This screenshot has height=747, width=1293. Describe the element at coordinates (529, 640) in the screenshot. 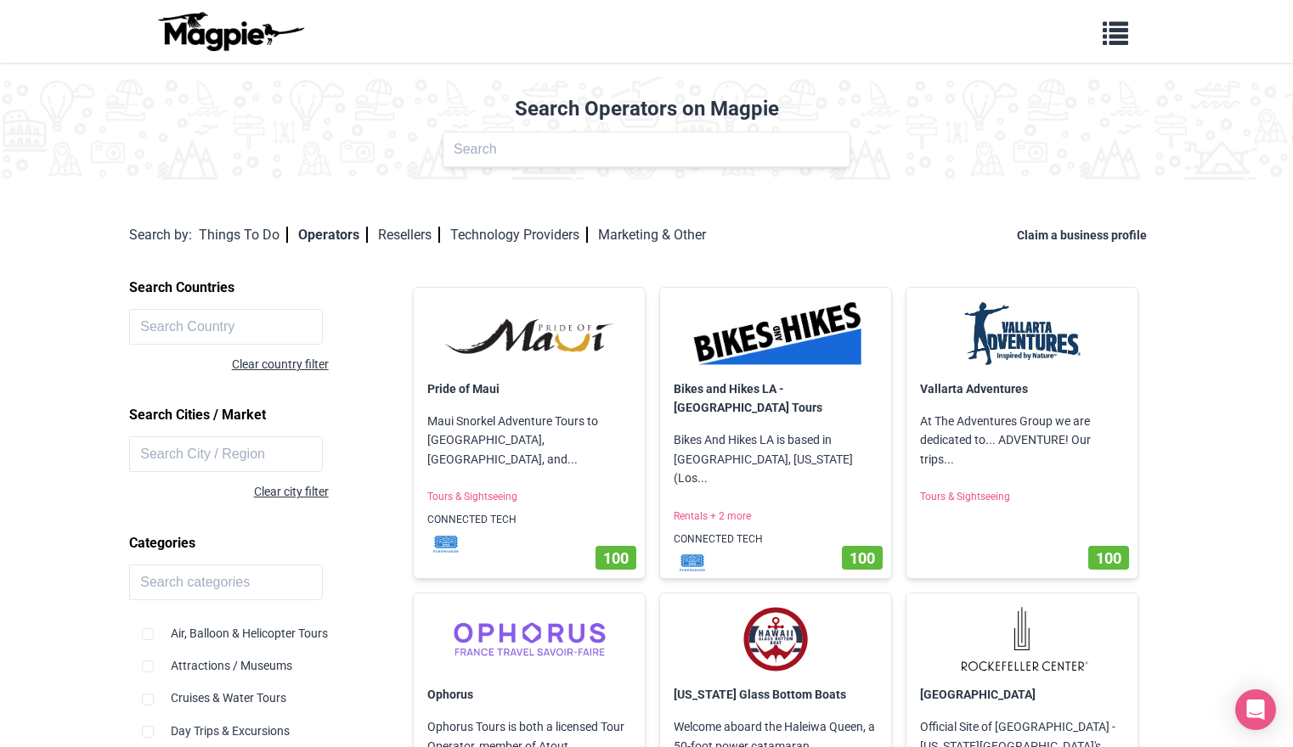

I see `img: Ophorus logo` at that location.